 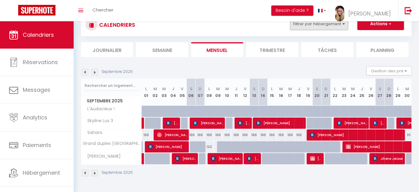 I want to click on th: 18, so click(x=299, y=92).